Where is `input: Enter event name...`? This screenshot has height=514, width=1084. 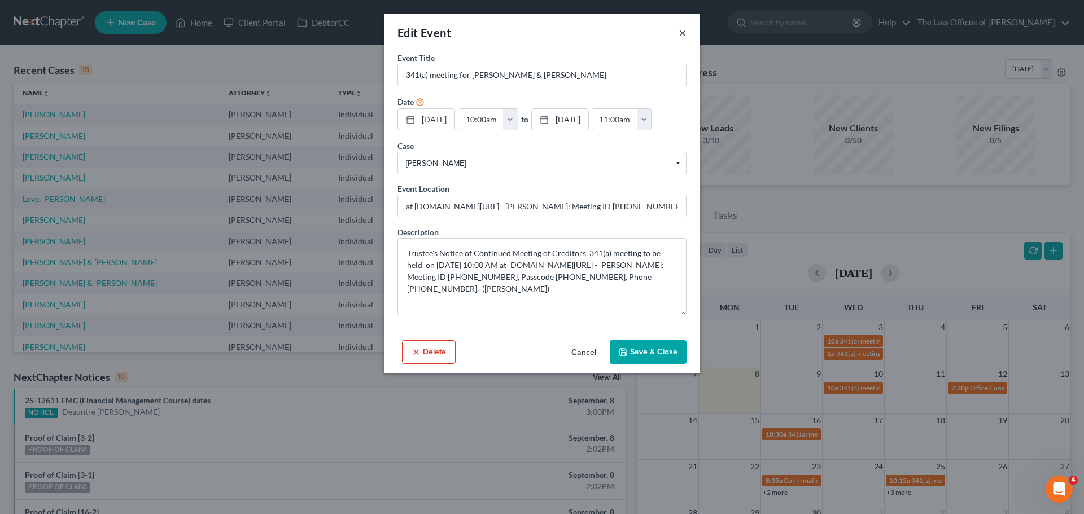
input: Enter event name... is located at coordinates (542, 75).